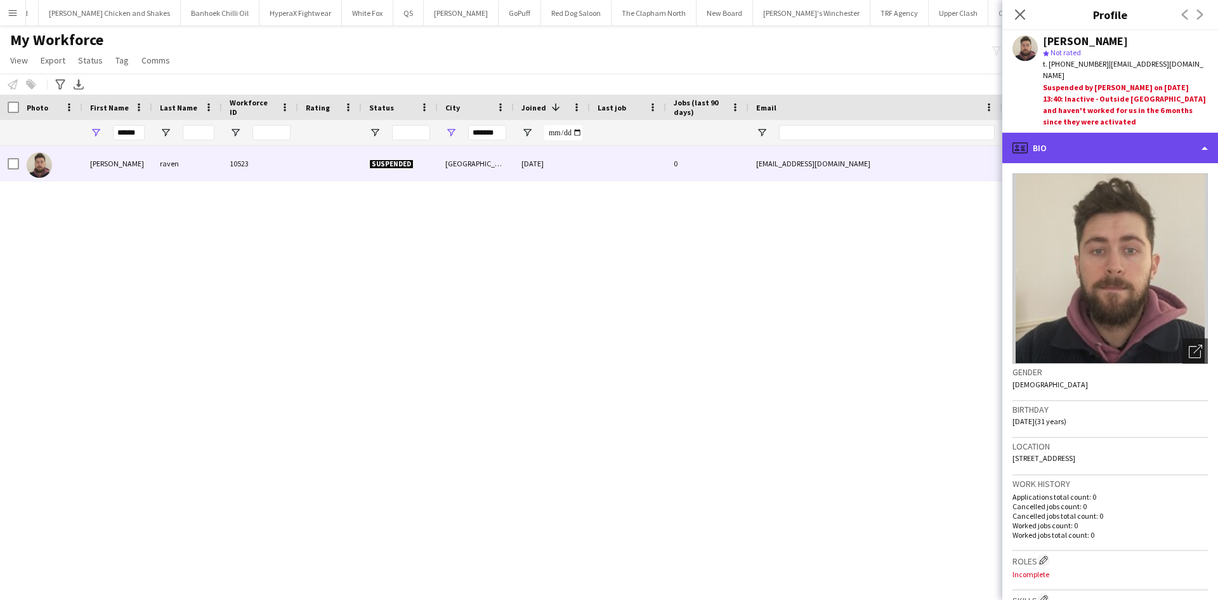  I want to click on img: oliver raven, so click(39, 165).